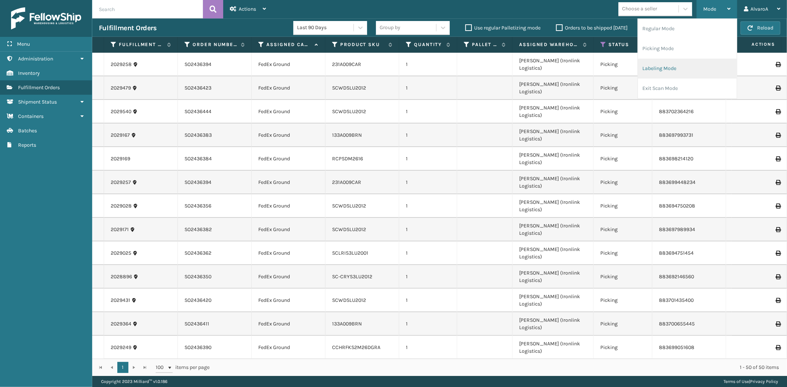 This screenshot has height=387, width=787. What do you see at coordinates (215, 277) in the screenshot?
I see `td: SO2436350` at bounding box center [215, 277].